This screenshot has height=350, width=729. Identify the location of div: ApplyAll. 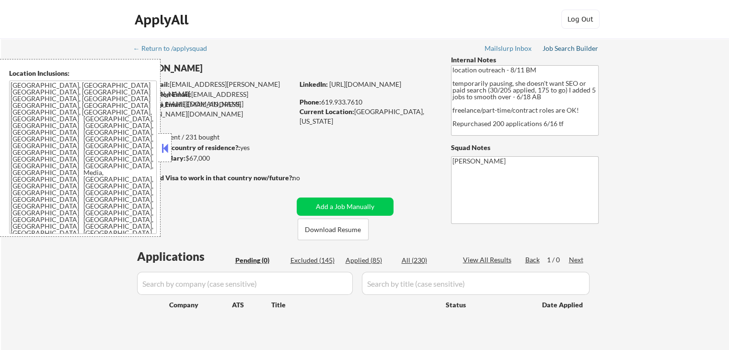
(163, 20).